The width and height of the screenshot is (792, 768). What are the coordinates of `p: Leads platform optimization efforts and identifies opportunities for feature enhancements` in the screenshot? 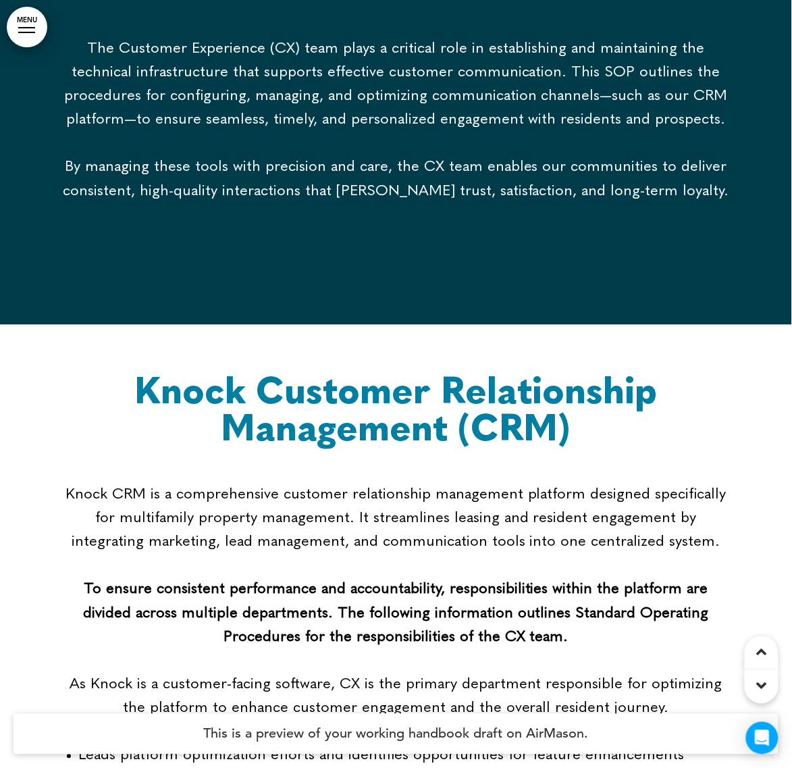 It's located at (406, 755).